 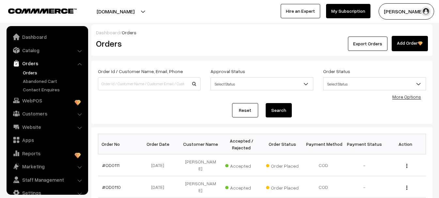 What do you see at coordinates (47, 140) in the screenshot?
I see `a: Apps` at bounding box center [47, 140].